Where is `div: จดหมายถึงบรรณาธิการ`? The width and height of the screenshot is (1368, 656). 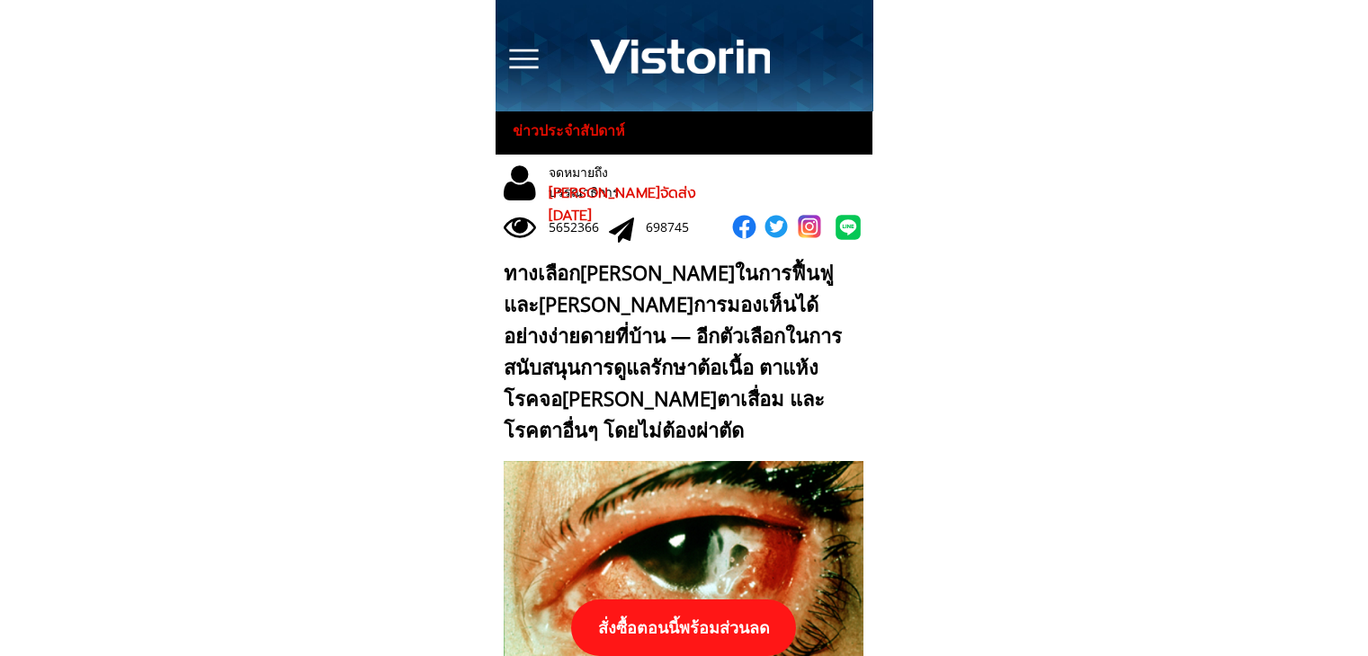
div: จดหมายถึงบรรณาธิการ is located at coordinates (613, 183).